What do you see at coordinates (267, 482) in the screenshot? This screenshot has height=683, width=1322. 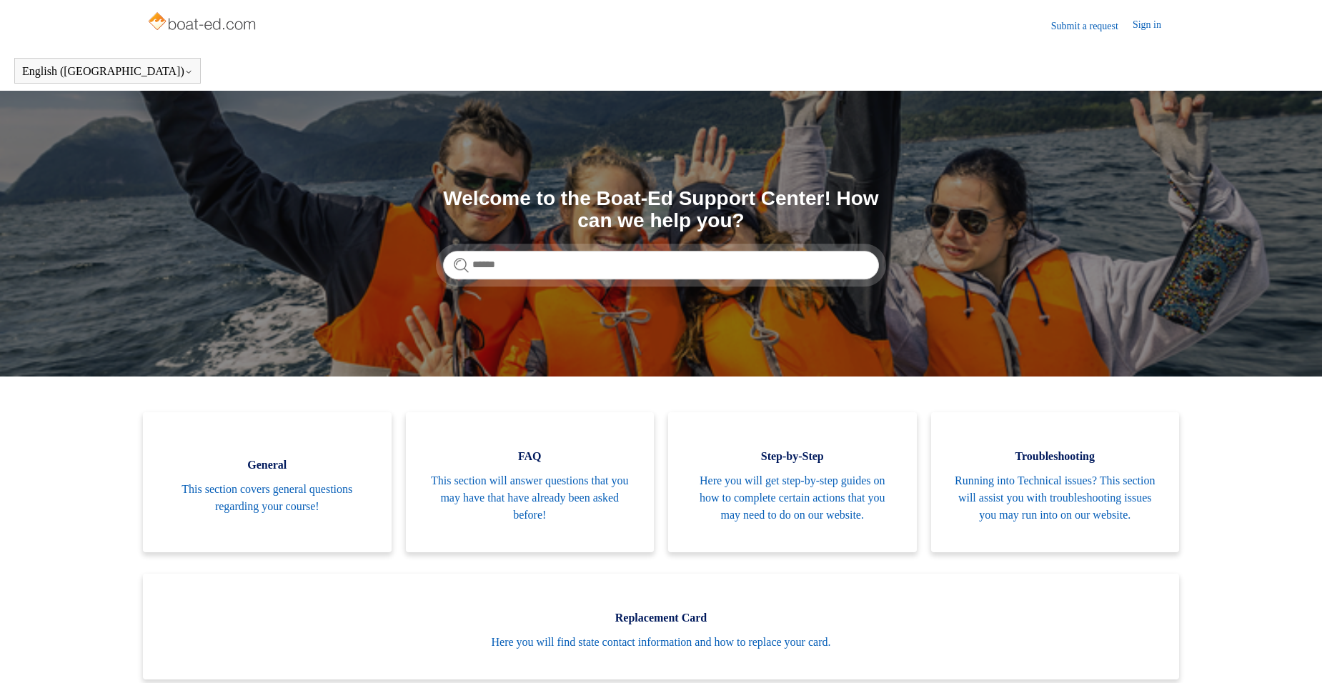 I see `a: General This section covers general questions regarding your course!` at bounding box center [267, 482].